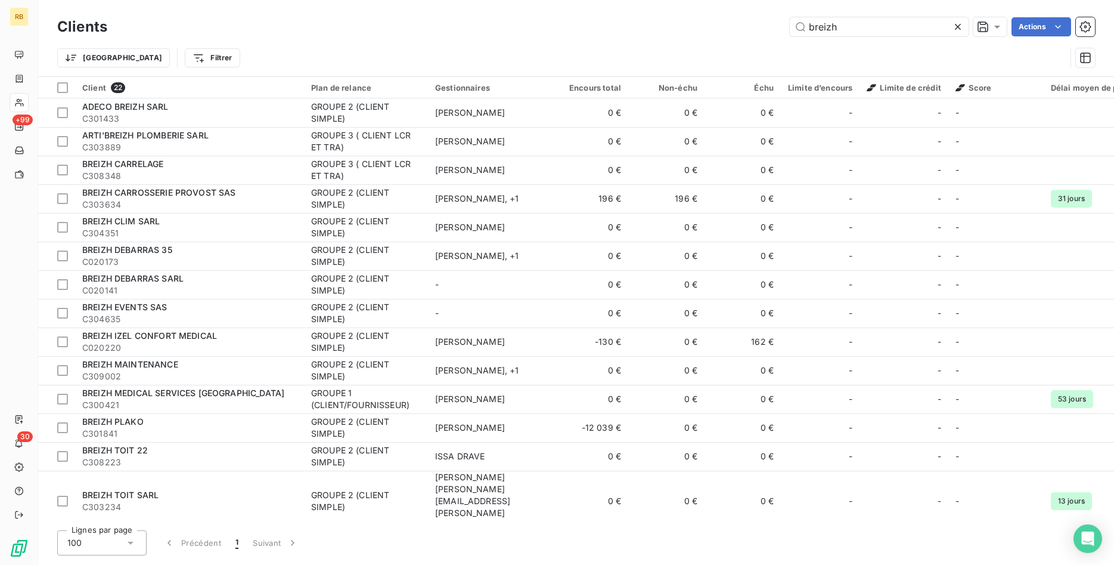  What do you see at coordinates (366, 141) in the screenshot?
I see `div: GROUPE 3 ( CLIENT LCR ET TRA)` at bounding box center [366, 141].